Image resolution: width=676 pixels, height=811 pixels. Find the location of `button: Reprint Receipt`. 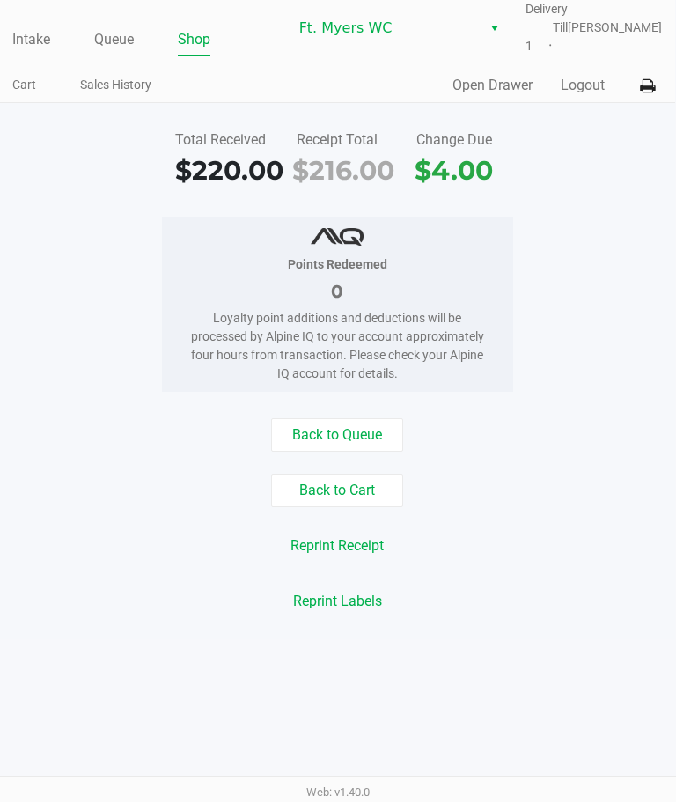

button: Reprint Receipt is located at coordinates (337, 555).